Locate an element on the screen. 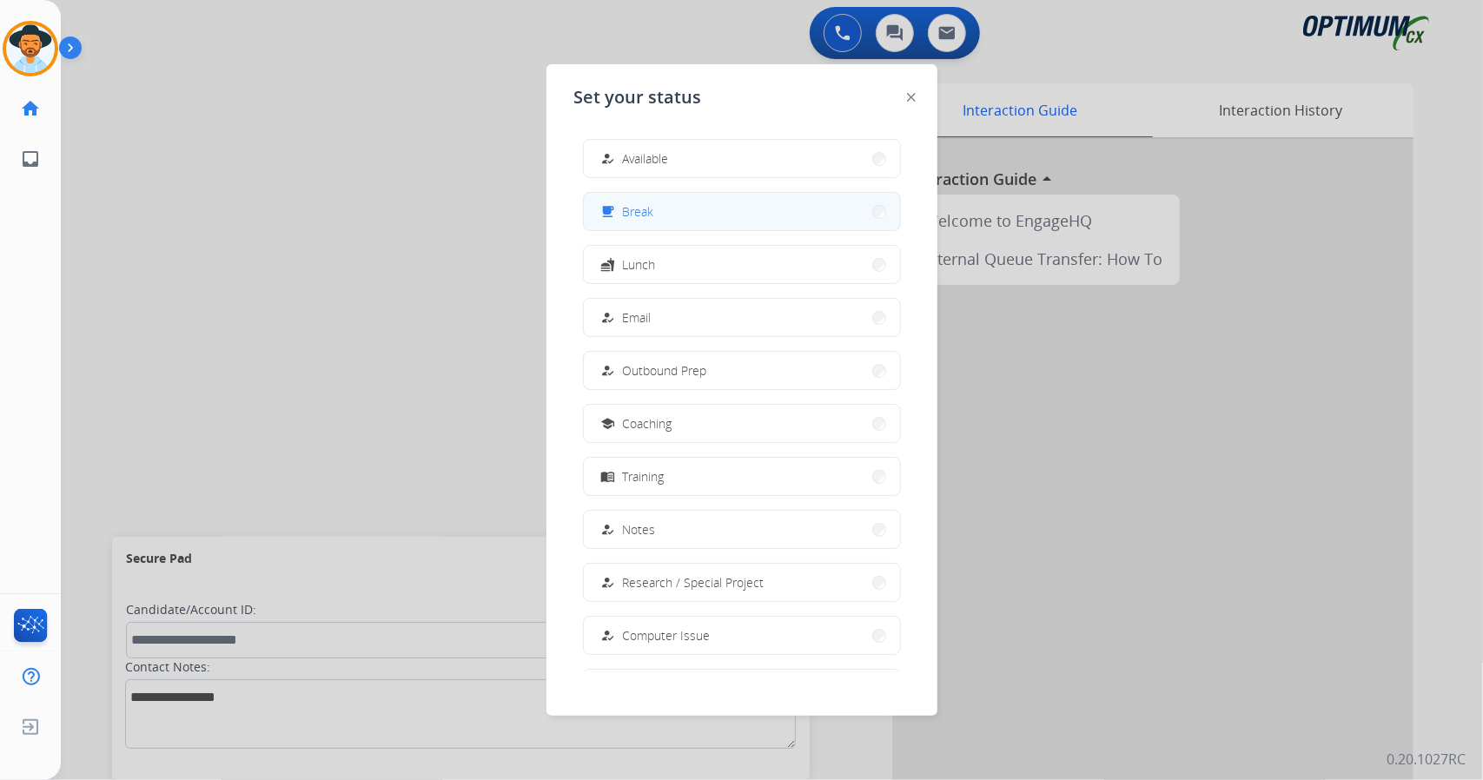  mat-icon: school is located at coordinates (607, 423).